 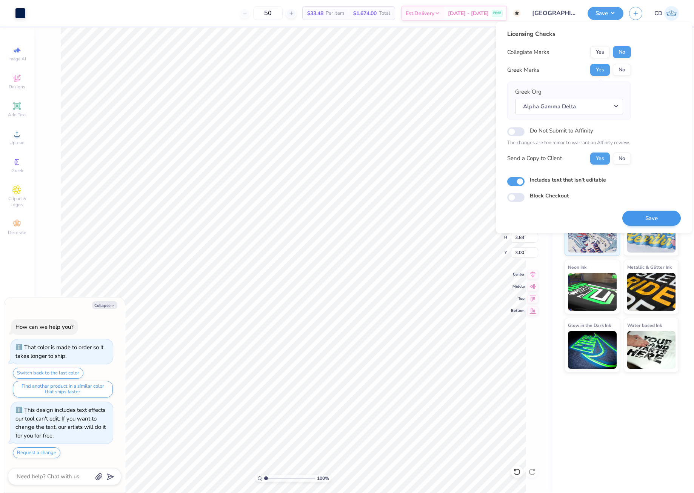 I want to click on span: Est. Delivery, so click(x=420, y=13).